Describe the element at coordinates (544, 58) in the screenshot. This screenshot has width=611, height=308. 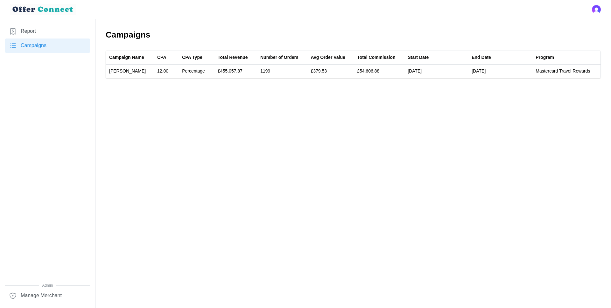
I see `div: Program` at that location.